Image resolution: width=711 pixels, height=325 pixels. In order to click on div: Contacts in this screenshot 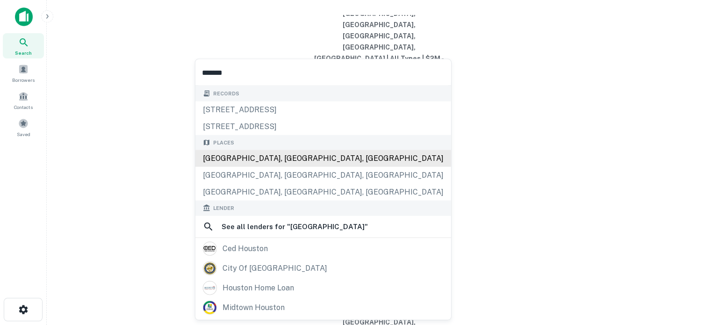, I will do `click(23, 100)`.